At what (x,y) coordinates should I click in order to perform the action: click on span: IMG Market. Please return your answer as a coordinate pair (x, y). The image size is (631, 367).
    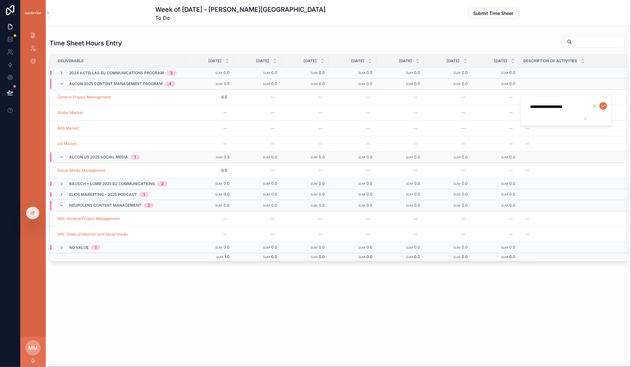
    Looking at the image, I should click on (68, 128).